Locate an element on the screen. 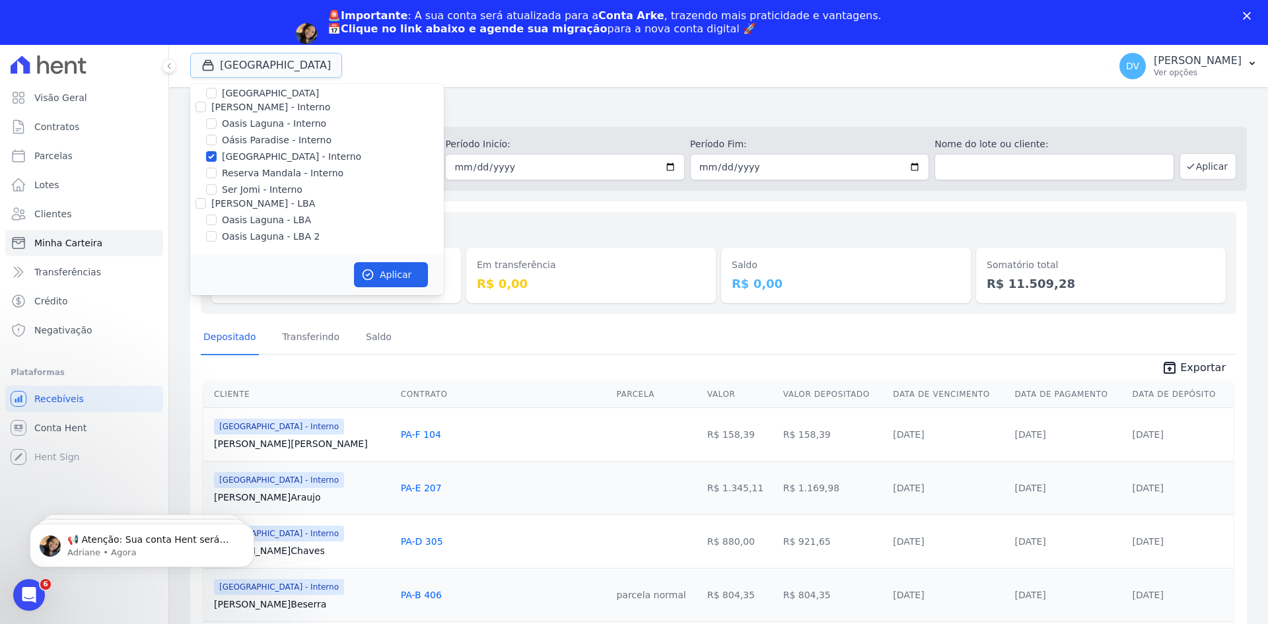  span: Lotes is located at coordinates (47, 185).